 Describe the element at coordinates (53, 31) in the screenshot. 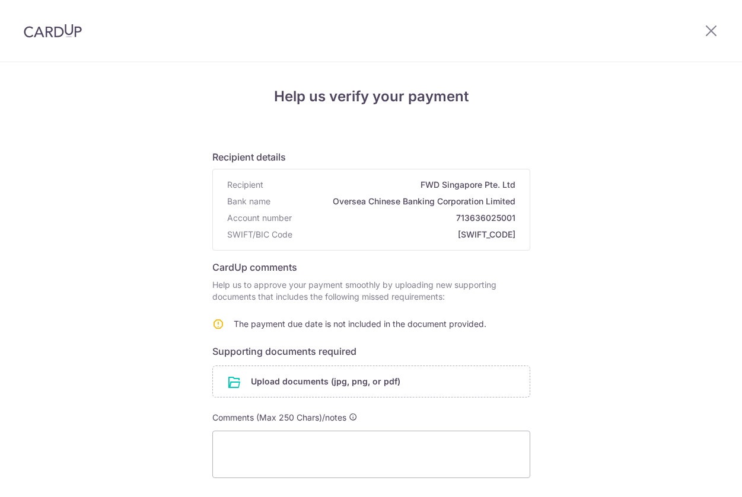

I see `img: CardUp` at that location.